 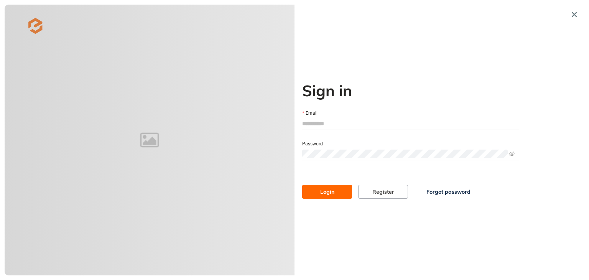 What do you see at coordinates (512, 154) in the screenshot?
I see `span: eye-invisible` at bounding box center [512, 154].